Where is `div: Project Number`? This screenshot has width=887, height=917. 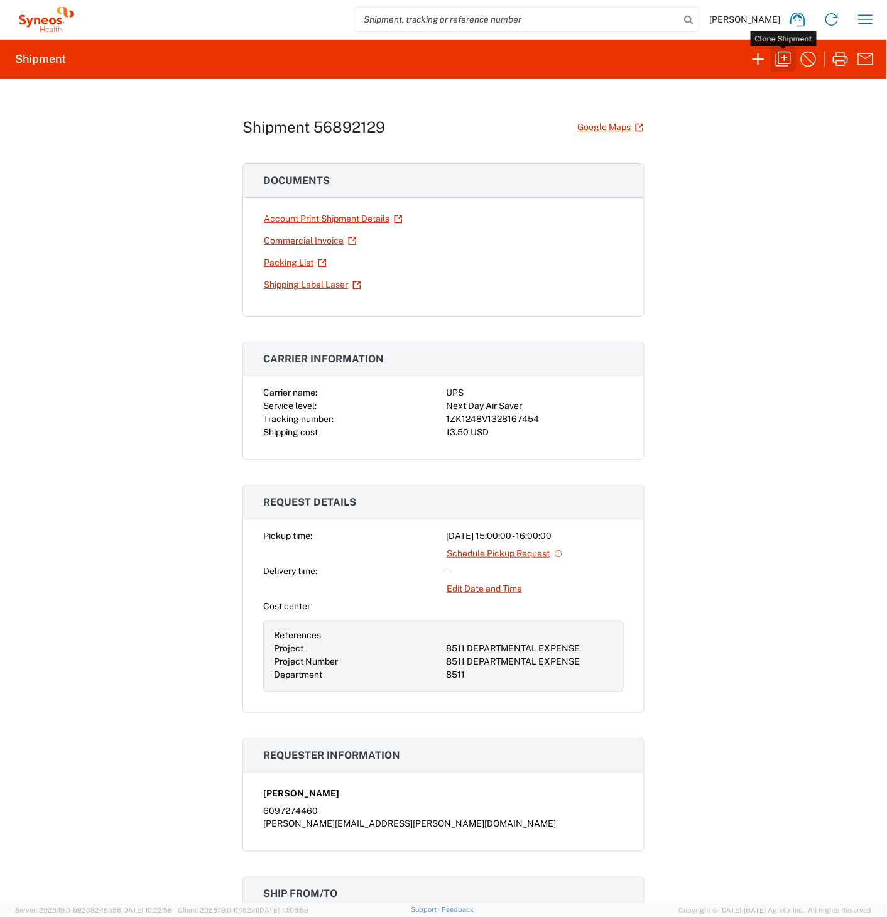 div: Project Number is located at coordinates (357, 661).